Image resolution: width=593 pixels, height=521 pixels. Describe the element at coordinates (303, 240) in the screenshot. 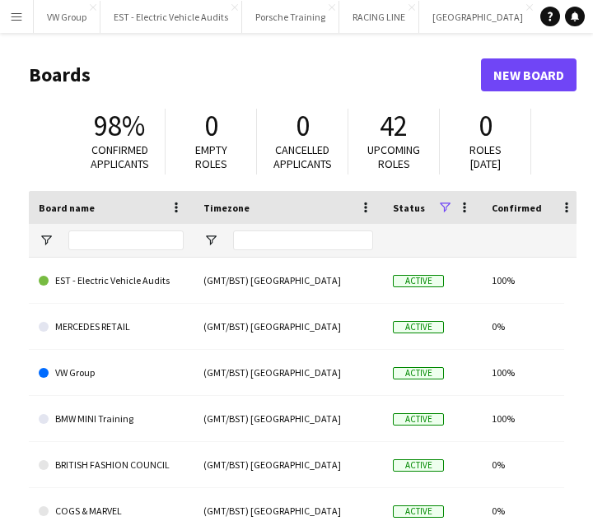

I see `input: Timezone Filter Input` at that location.